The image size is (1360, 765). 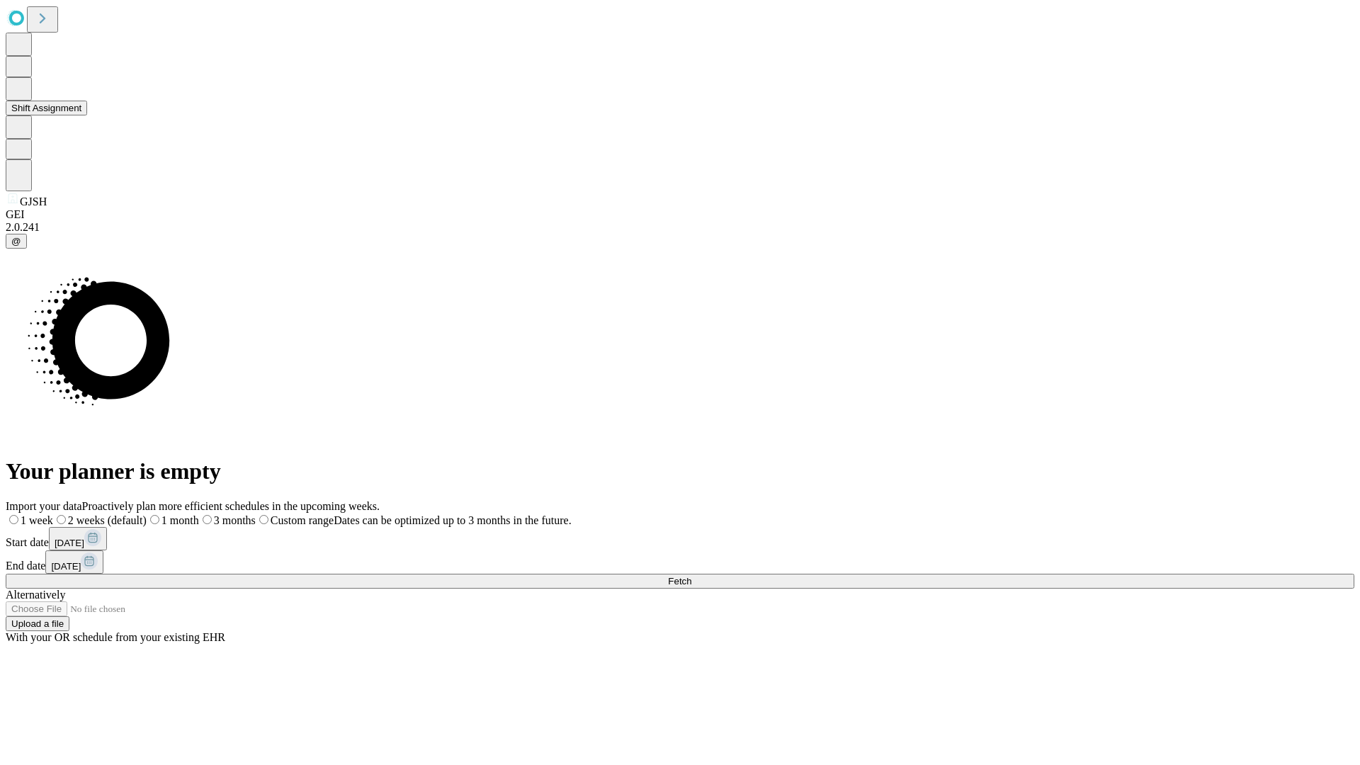 What do you see at coordinates (680, 227) in the screenshot?
I see `div: 2.0.241` at bounding box center [680, 227].